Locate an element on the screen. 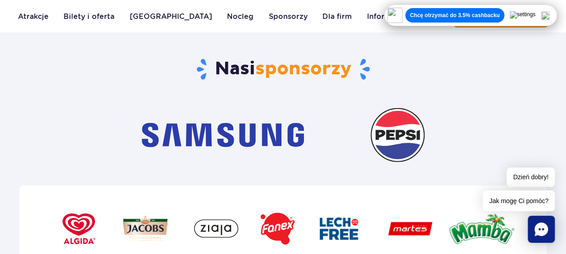  a: Dla firm is located at coordinates (337, 17).